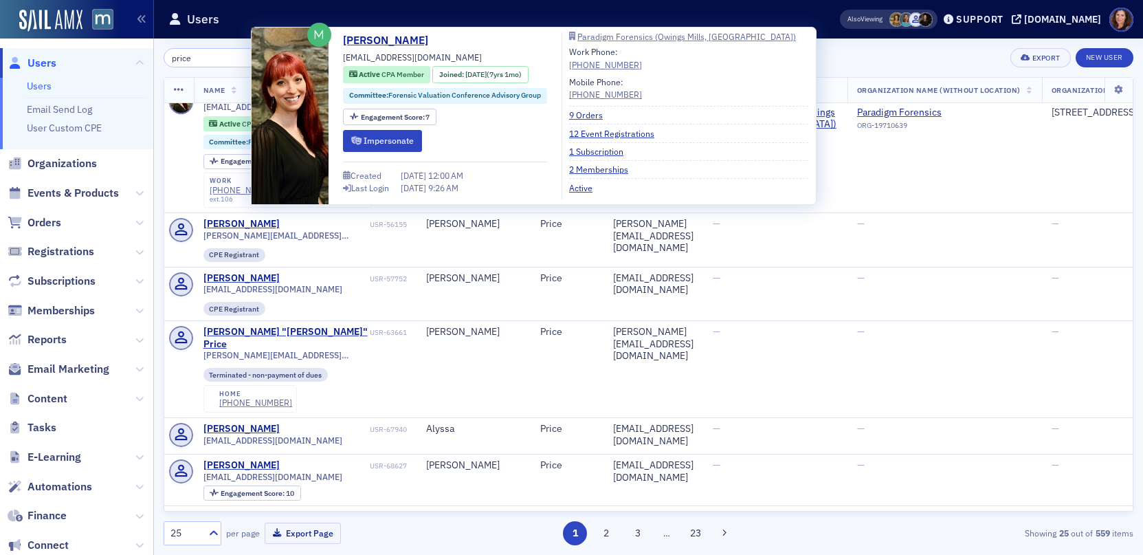 This screenshot has width=1143, height=555. I want to click on div: Committee:, so click(305, 142).